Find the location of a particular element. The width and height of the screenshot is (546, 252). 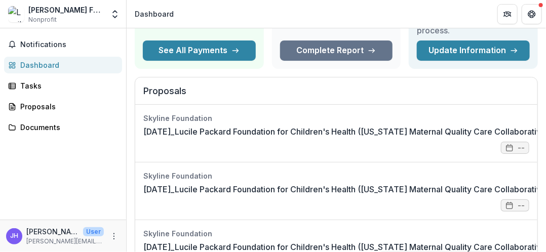

p: User is located at coordinates (93, 232).